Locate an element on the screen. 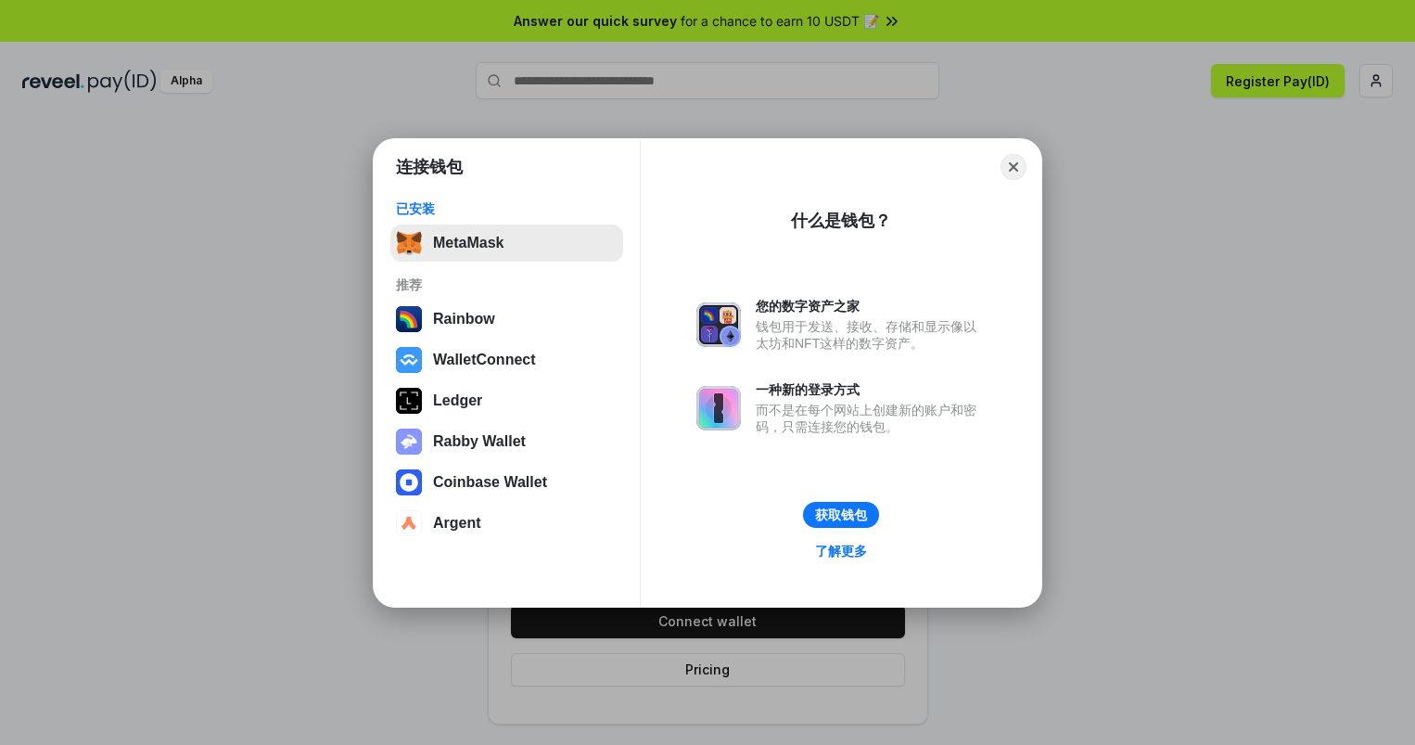 The width and height of the screenshot is (1415, 745). div: 已安装 is located at coordinates (506, 209).